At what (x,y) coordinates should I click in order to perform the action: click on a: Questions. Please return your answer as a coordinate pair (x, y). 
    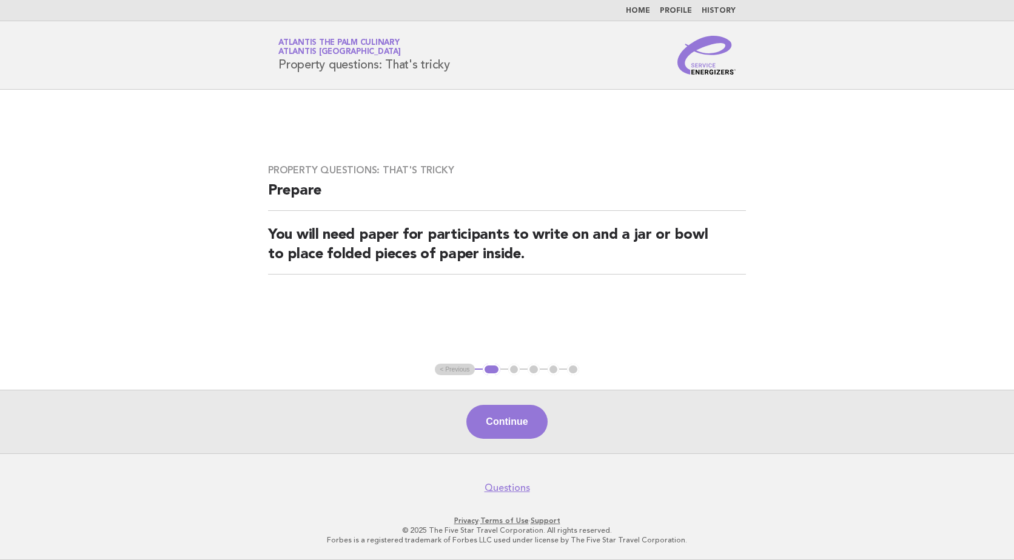
    Looking at the image, I should click on (507, 488).